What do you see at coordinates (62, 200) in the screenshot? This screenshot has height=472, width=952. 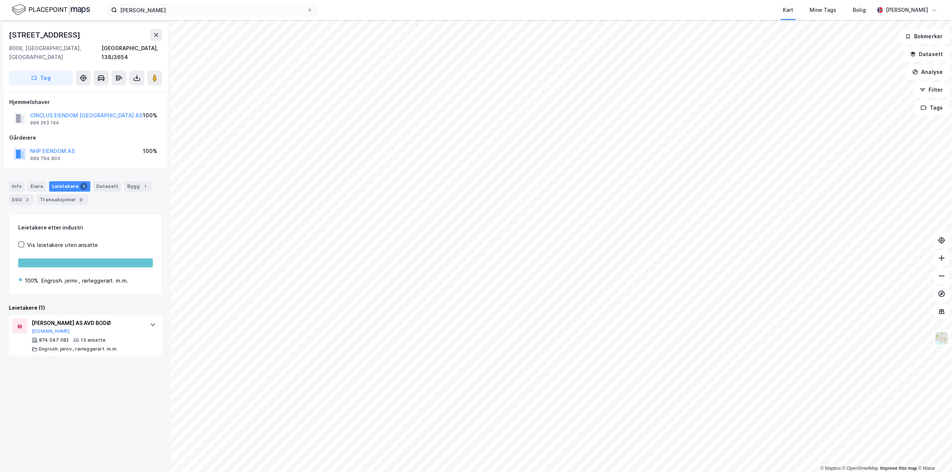 I see `div: Transaksjoner` at bounding box center [62, 200].